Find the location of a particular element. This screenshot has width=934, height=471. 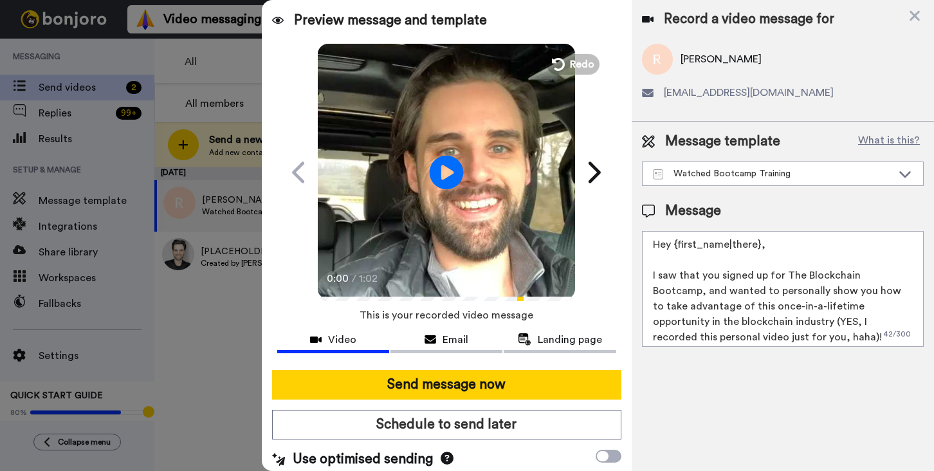

button: Send message now is located at coordinates (446, 384).